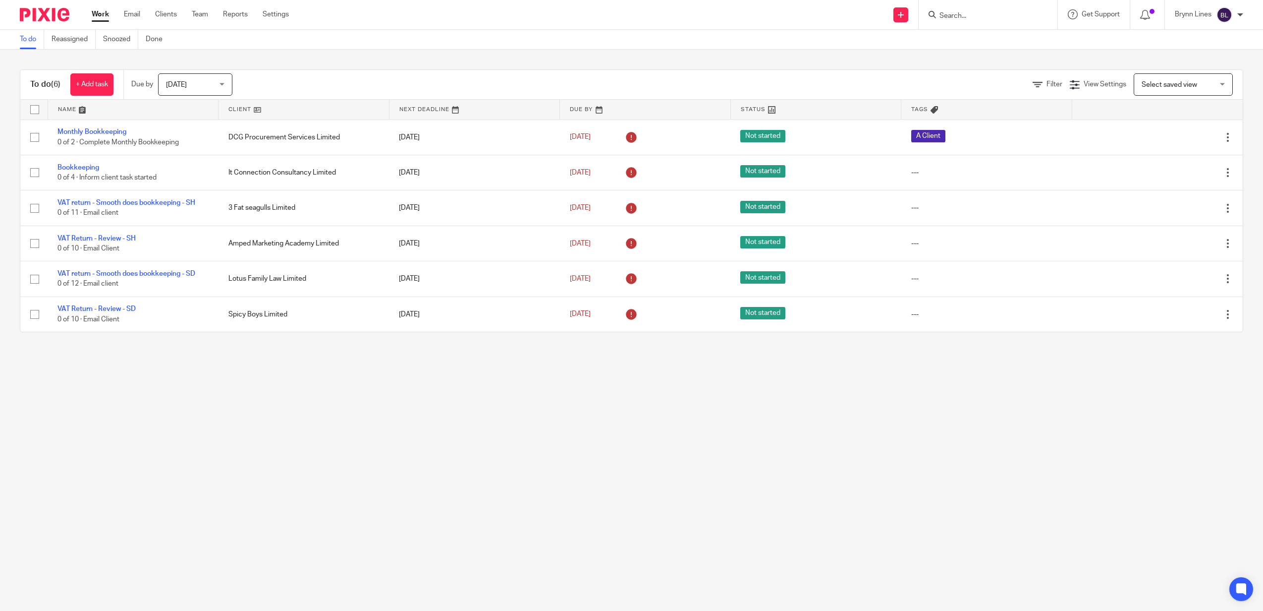 This screenshot has height=611, width=1263. What do you see at coordinates (132, 14) in the screenshot?
I see `a: Email` at bounding box center [132, 14].